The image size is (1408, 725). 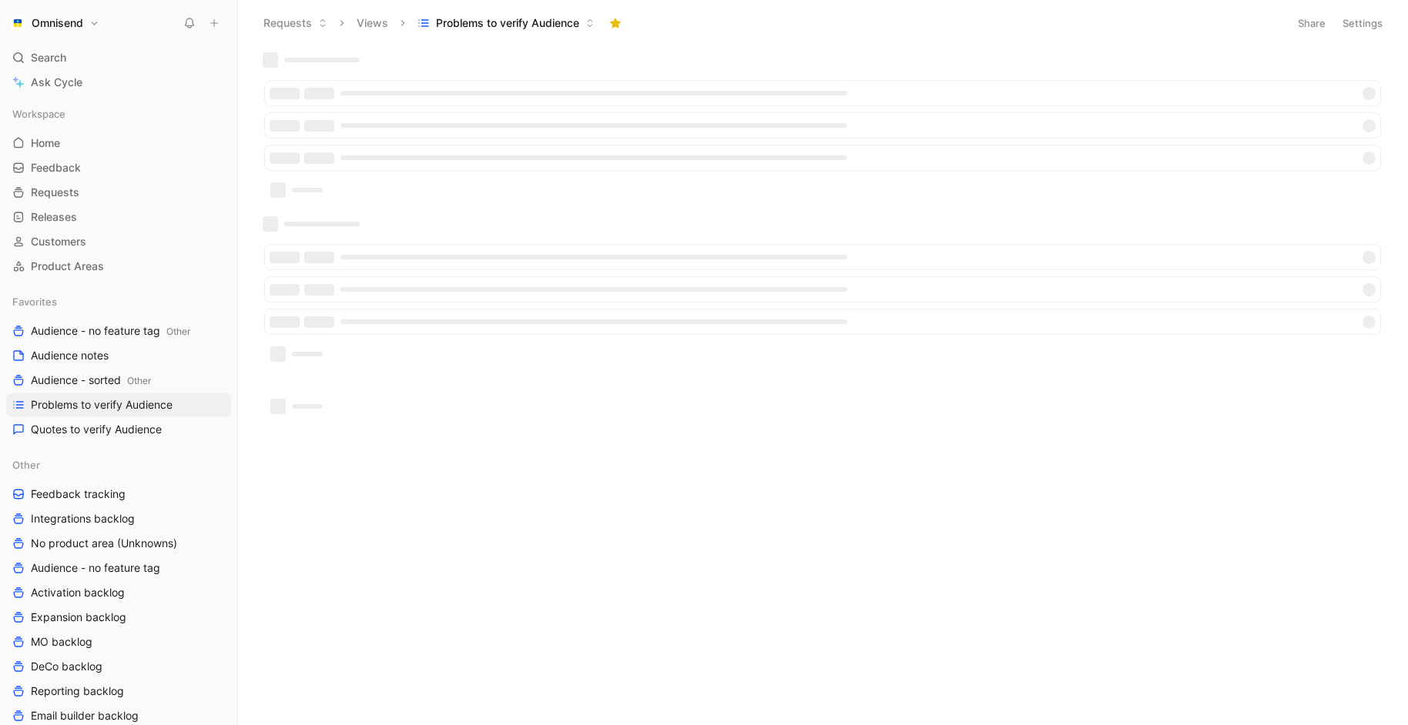 What do you see at coordinates (119, 380) in the screenshot?
I see `a: Audience - sortedOther` at bounding box center [119, 380].